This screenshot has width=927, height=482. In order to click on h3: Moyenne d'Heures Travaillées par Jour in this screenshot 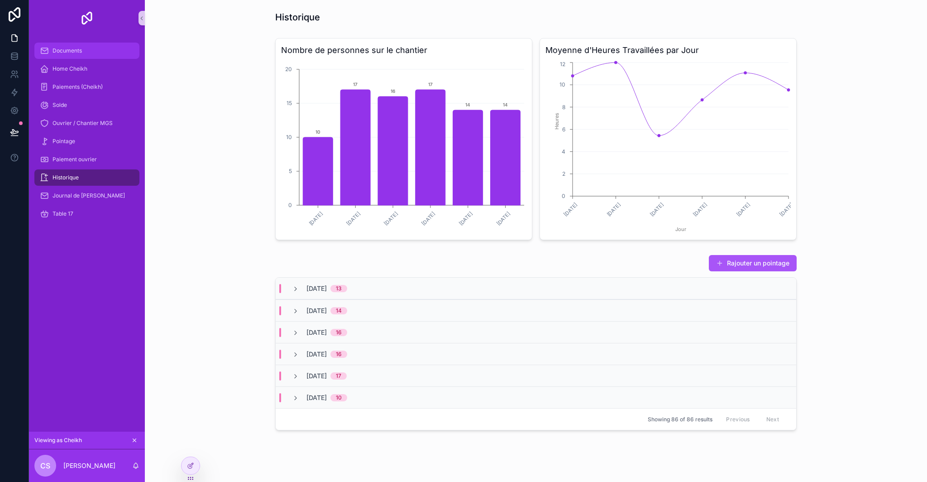, I will do `click(668, 50)`.